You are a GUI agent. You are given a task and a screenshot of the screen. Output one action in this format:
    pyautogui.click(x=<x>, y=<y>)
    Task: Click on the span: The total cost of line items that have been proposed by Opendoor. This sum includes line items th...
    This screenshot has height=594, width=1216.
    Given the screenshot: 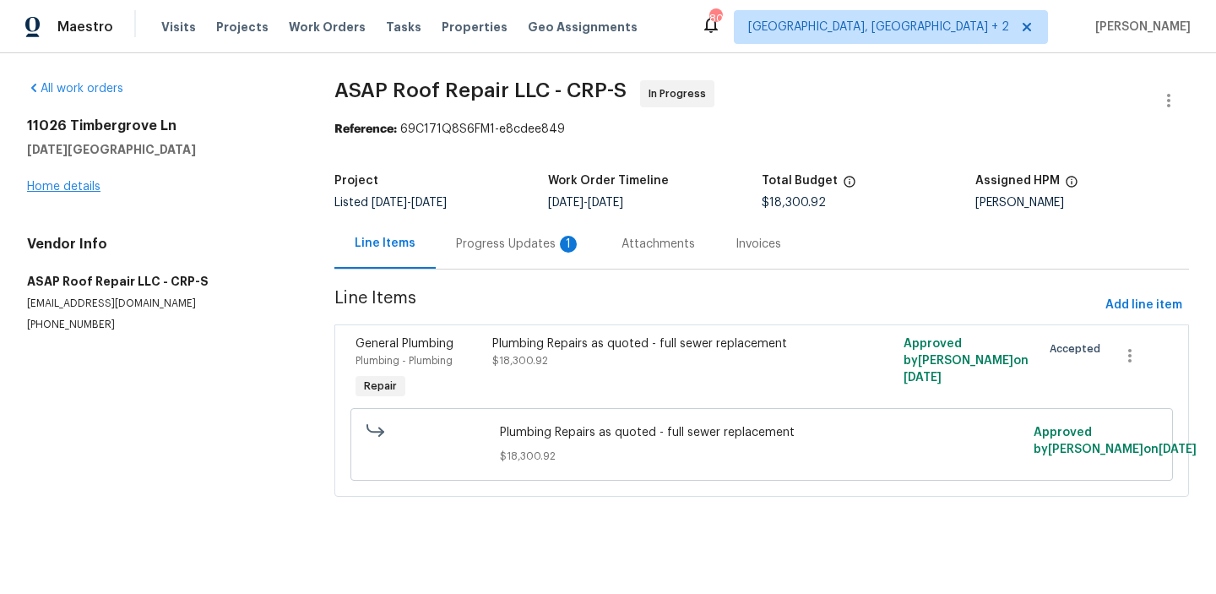 What is the action you would take?
    pyautogui.click(x=850, y=186)
    